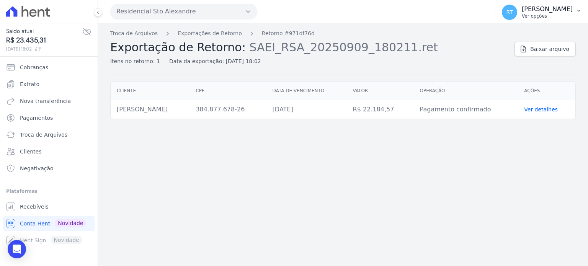  What do you see at coordinates (547, 16) in the screenshot?
I see `p: Ver opções` at bounding box center [547, 16].